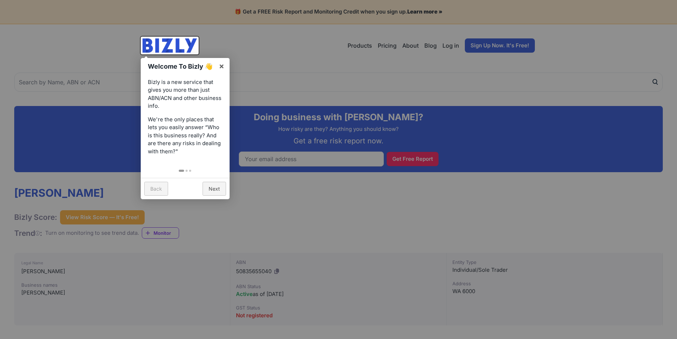 Image resolution: width=677 pixels, height=339 pixels. I want to click on p: We're the only places that lets you easily answer “Who is this business really? And are there any..., so click(185, 135).